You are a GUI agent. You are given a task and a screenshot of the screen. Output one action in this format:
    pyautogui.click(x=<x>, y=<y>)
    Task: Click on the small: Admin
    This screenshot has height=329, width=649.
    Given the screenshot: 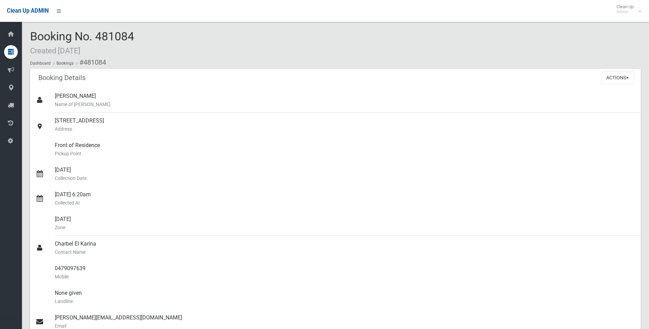 What is the action you would take?
    pyautogui.click(x=625, y=12)
    